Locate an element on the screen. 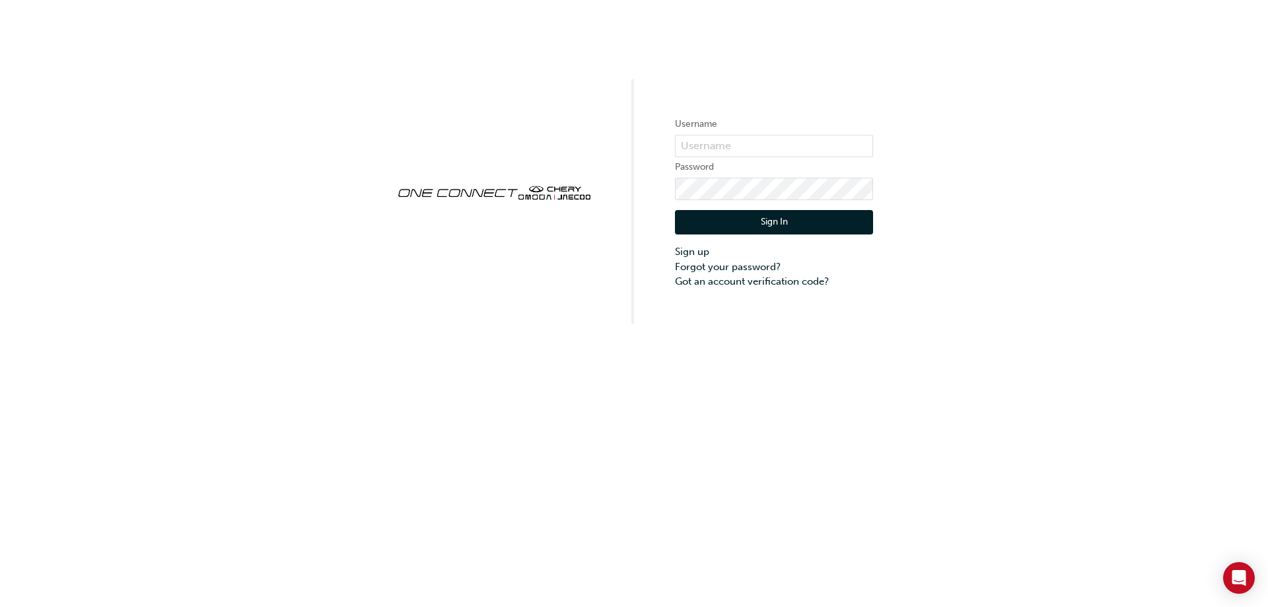 This screenshot has height=607, width=1268. label: Password is located at coordinates (774, 167).